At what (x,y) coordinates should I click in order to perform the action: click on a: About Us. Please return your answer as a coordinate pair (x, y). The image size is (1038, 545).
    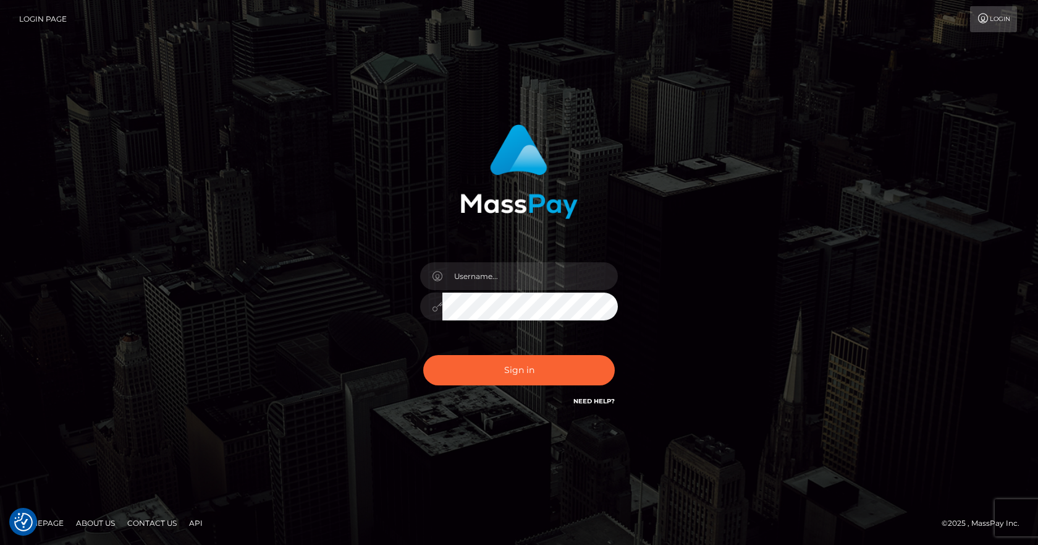
    Looking at the image, I should click on (95, 522).